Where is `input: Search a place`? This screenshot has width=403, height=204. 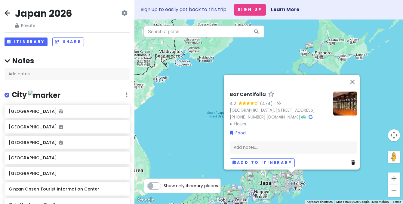
input: Search a place is located at coordinates (204, 32).